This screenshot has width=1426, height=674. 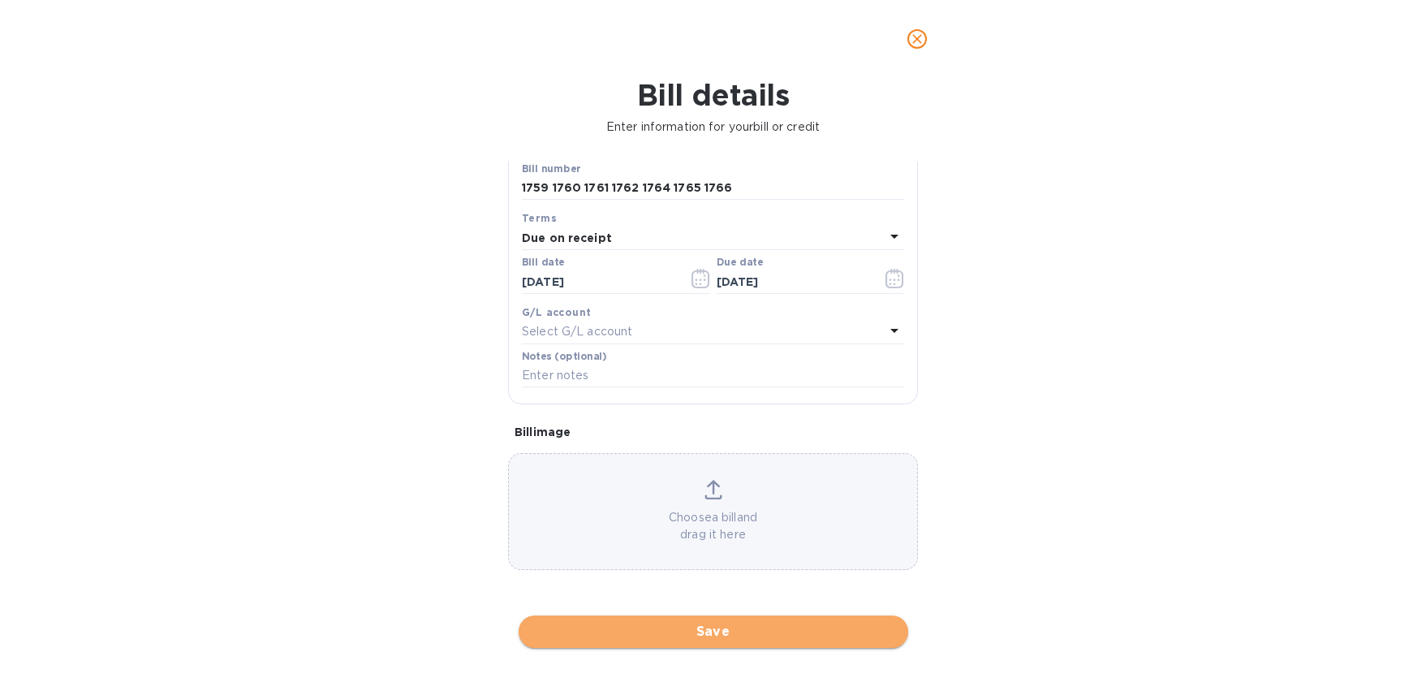 I want to click on input: Select date, so click(x=598, y=282).